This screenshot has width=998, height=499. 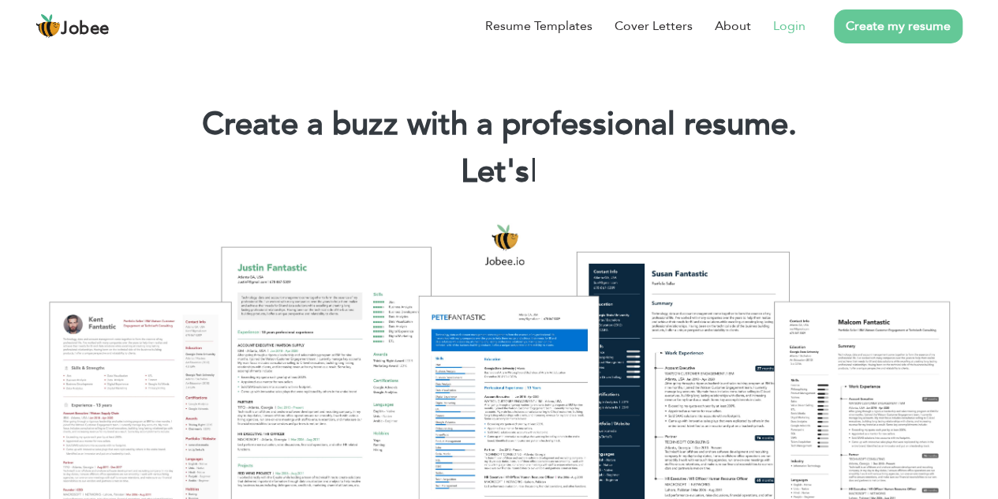 I want to click on a: Create my resume, so click(x=898, y=26).